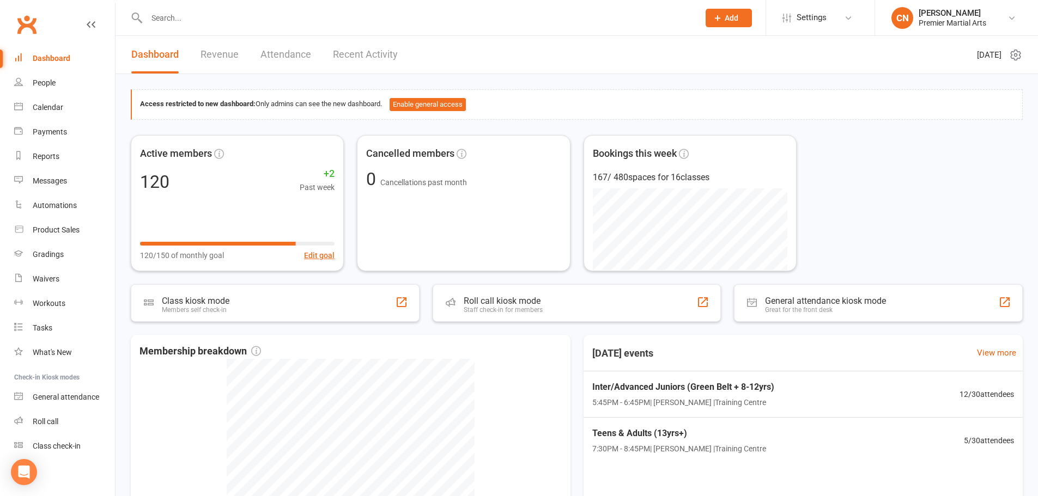 The height and width of the screenshot is (496, 1038). I want to click on span: 120/150 of monthly goal, so click(182, 256).